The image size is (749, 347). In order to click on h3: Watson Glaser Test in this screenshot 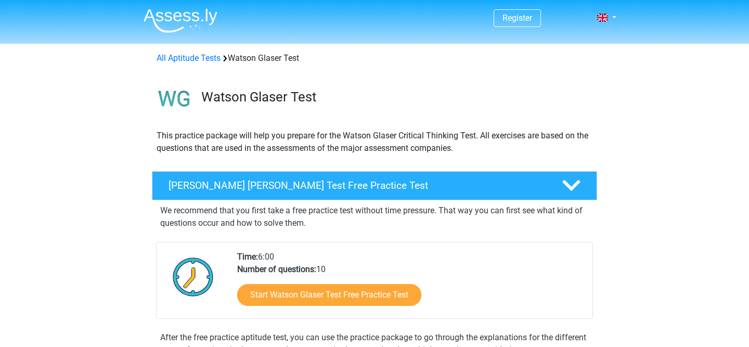, I will do `click(395, 97)`.